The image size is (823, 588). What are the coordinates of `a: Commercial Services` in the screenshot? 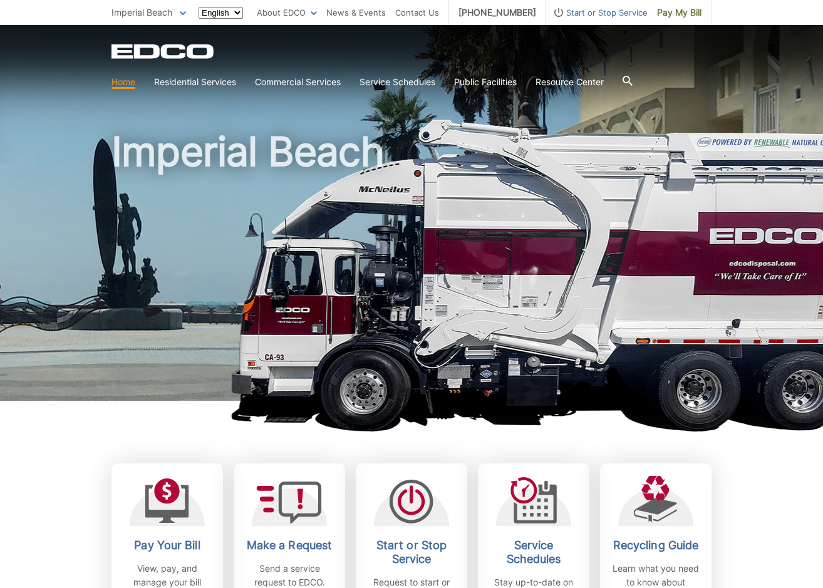 It's located at (297, 82).